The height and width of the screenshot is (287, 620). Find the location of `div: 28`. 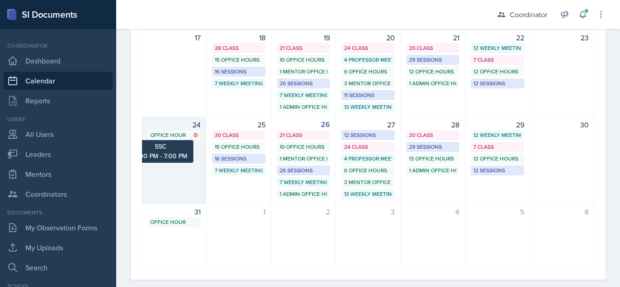

div: 28 is located at coordinates (433, 125).